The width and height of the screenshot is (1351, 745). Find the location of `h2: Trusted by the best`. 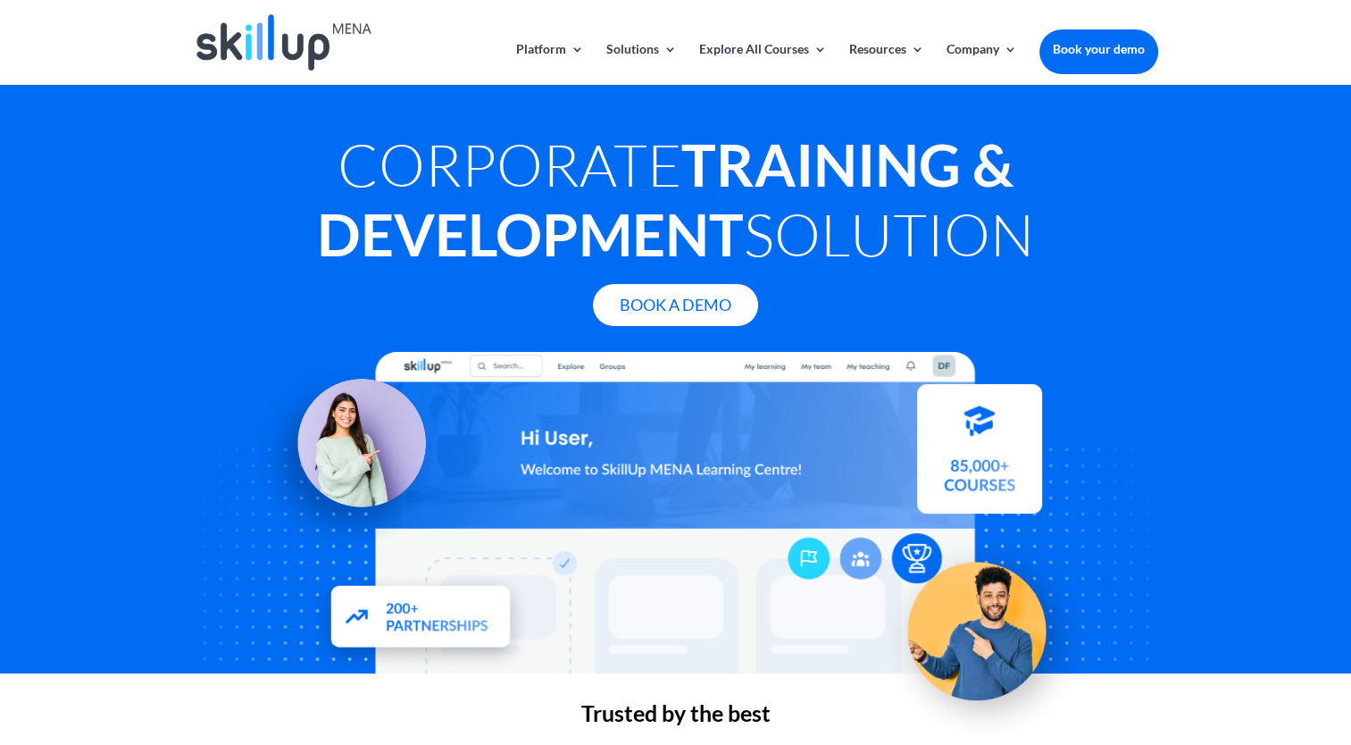

h2: Trusted by the best is located at coordinates (676, 717).